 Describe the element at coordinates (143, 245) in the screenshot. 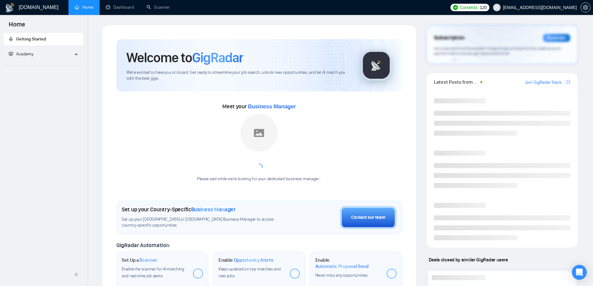

I see `span: GigRadar Automation` at that location.